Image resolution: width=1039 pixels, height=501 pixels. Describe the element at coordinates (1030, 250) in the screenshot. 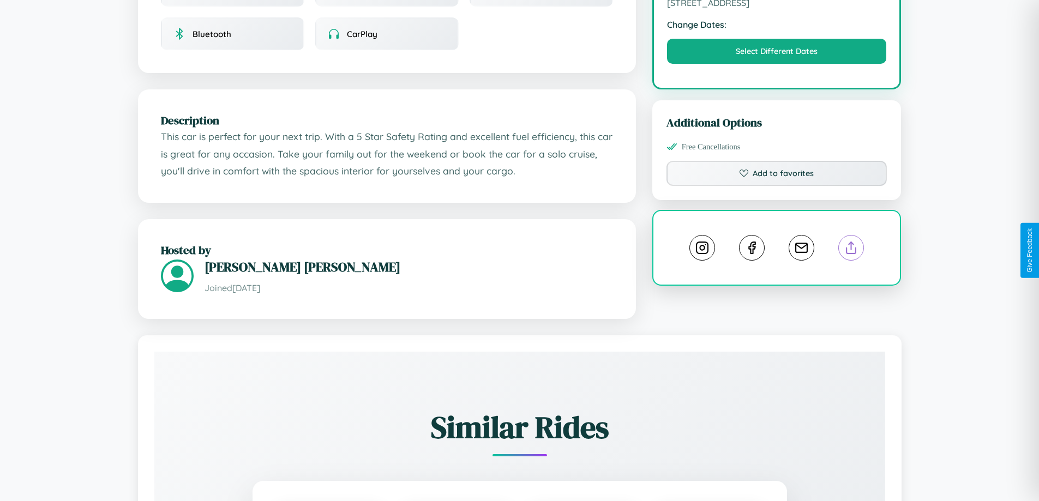

I see `div: Give Feedback` at that location.